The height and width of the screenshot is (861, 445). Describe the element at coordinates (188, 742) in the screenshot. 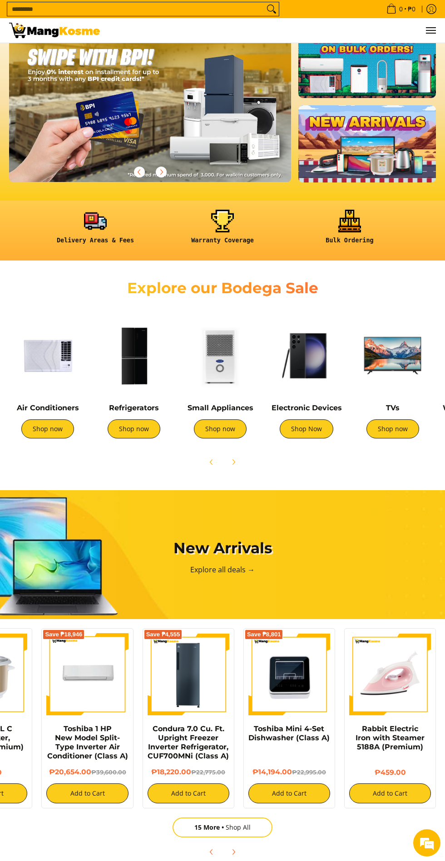

I see `a: Condura 7.0 Cu. Ft. Upright Freezer Inverter Refrigerator, CUF700MNi (Class A)` at that location.